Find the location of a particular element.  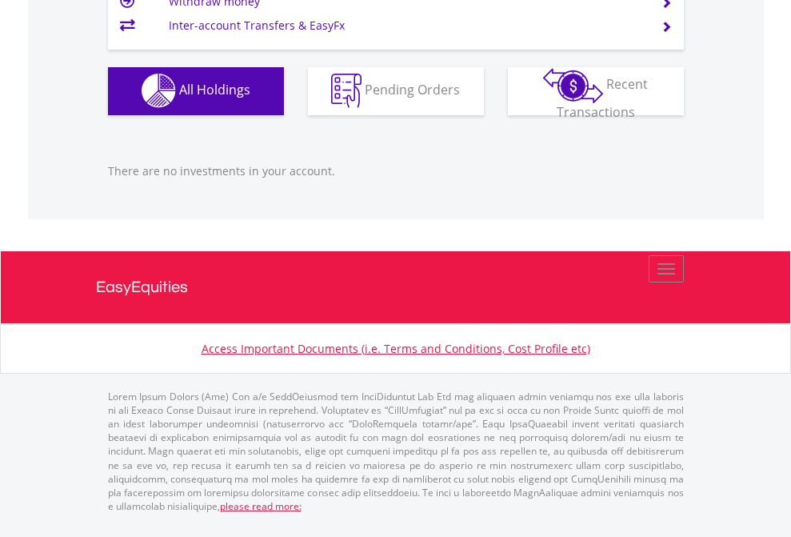

a: EasyEquities is located at coordinates (396, 287).